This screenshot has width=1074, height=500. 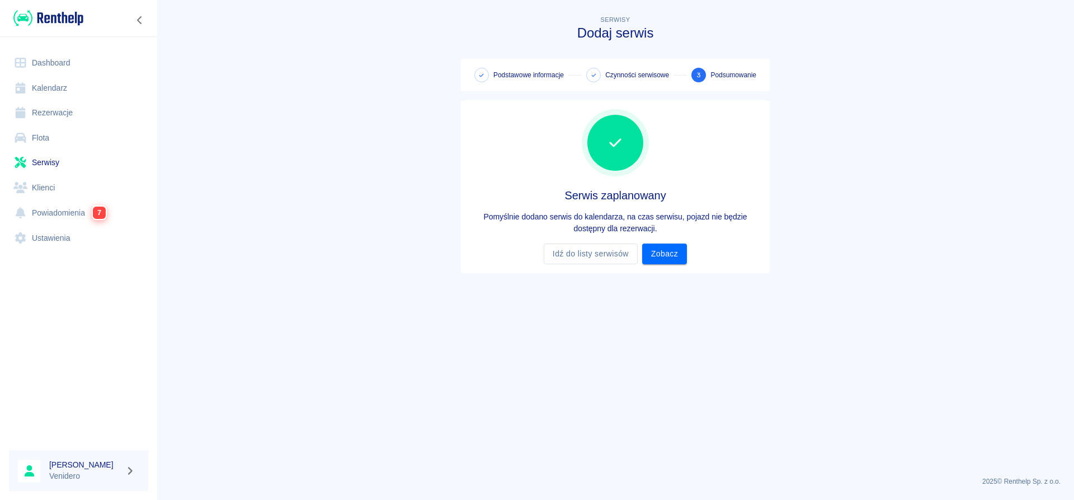 What do you see at coordinates (140, 20) in the screenshot?
I see `button: Zwiń nawigację` at bounding box center [140, 20].